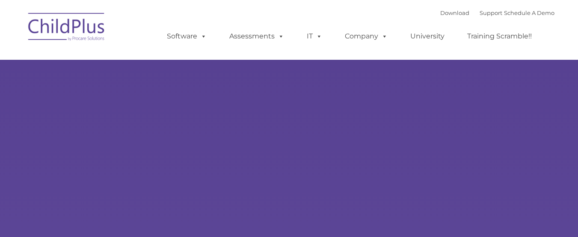 The image size is (578, 237). Describe the element at coordinates (529, 13) in the screenshot. I see `a: Schedule A Demo` at that location.